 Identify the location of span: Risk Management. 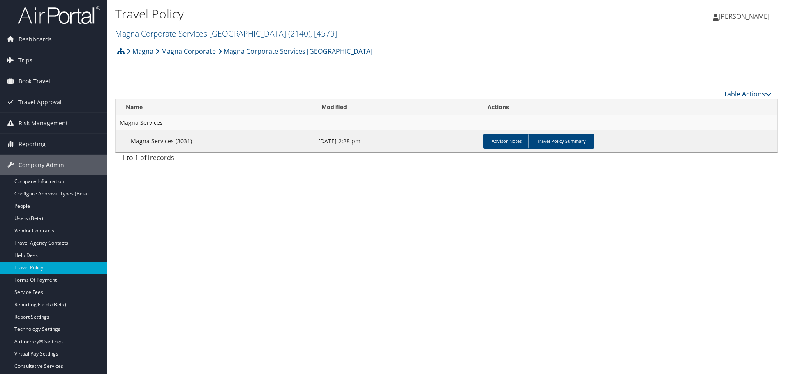
(43, 123).